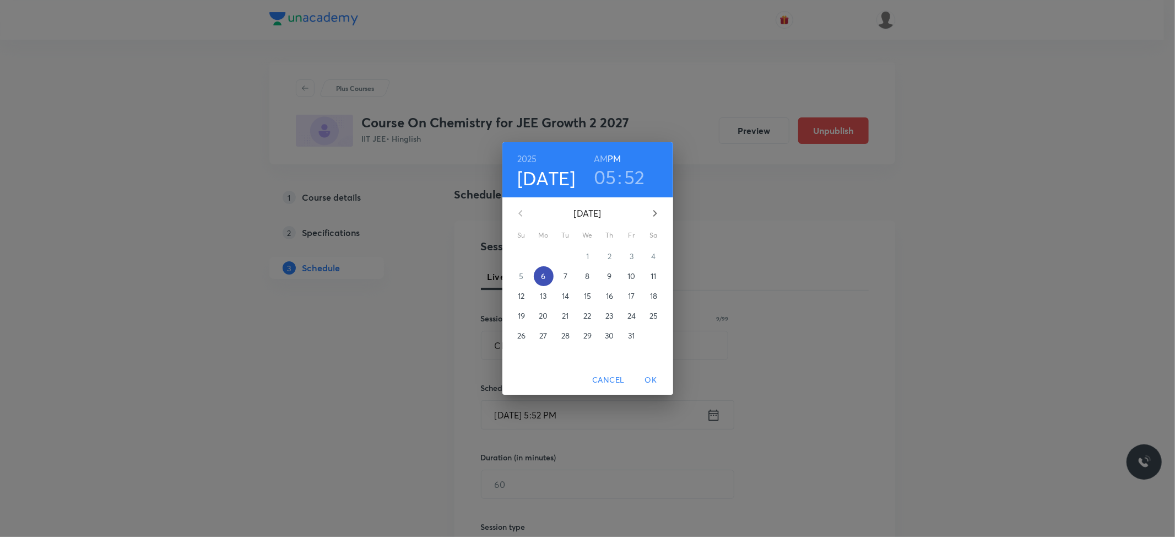  I want to click on button: 7, so click(566, 276).